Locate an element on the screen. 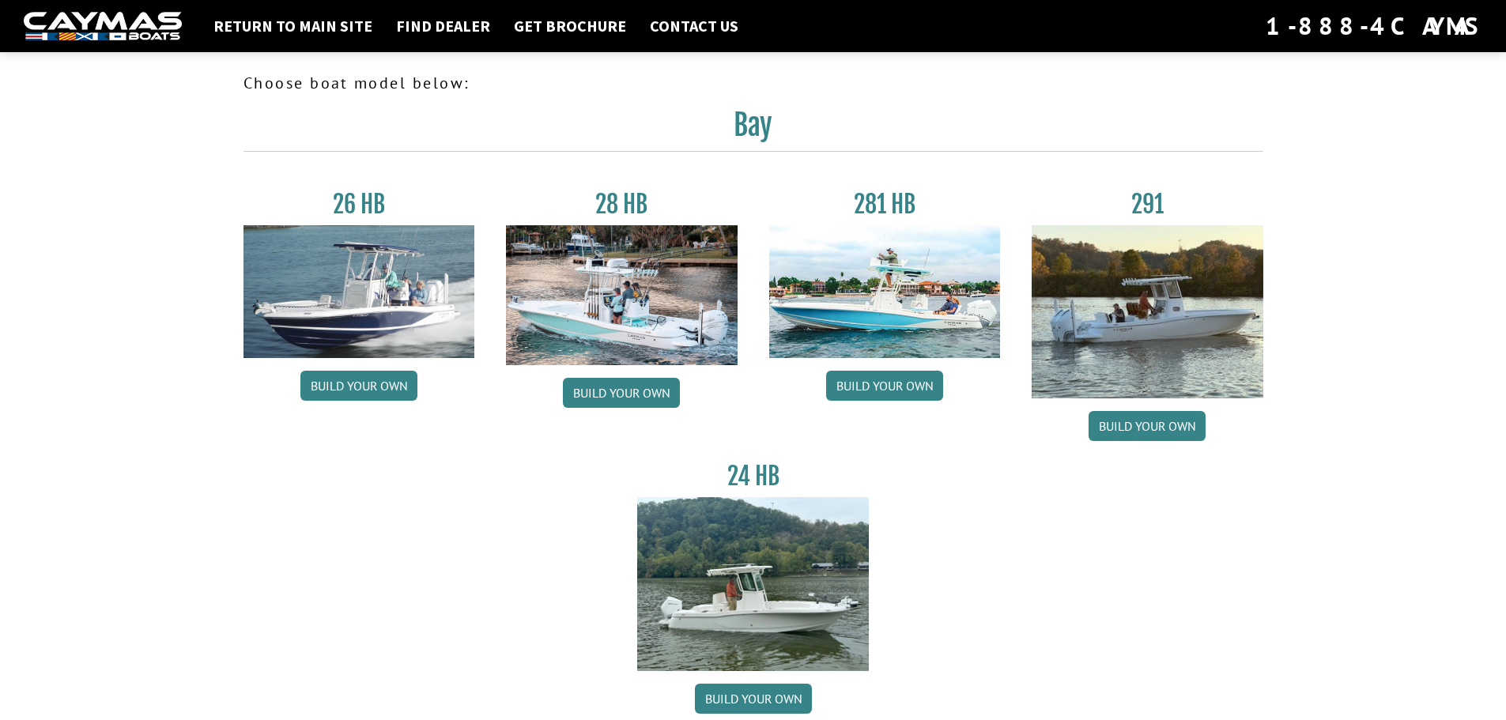 The image size is (1506, 720). p: Choose boat model below: is located at coordinates (754, 83).